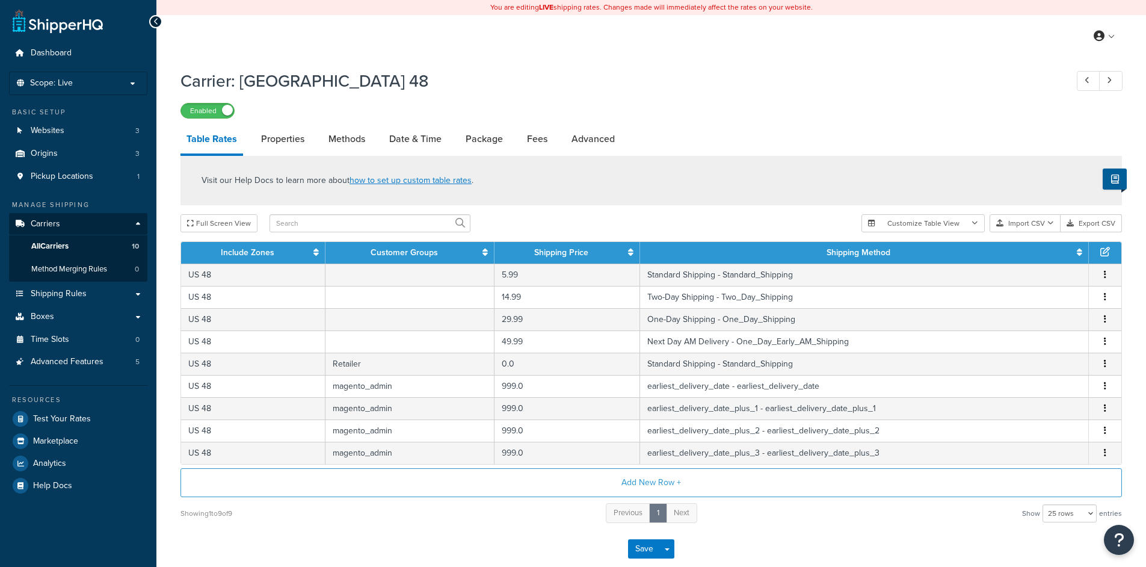  What do you see at coordinates (78, 441) in the screenshot?
I see `li: Marketplace` at bounding box center [78, 441].